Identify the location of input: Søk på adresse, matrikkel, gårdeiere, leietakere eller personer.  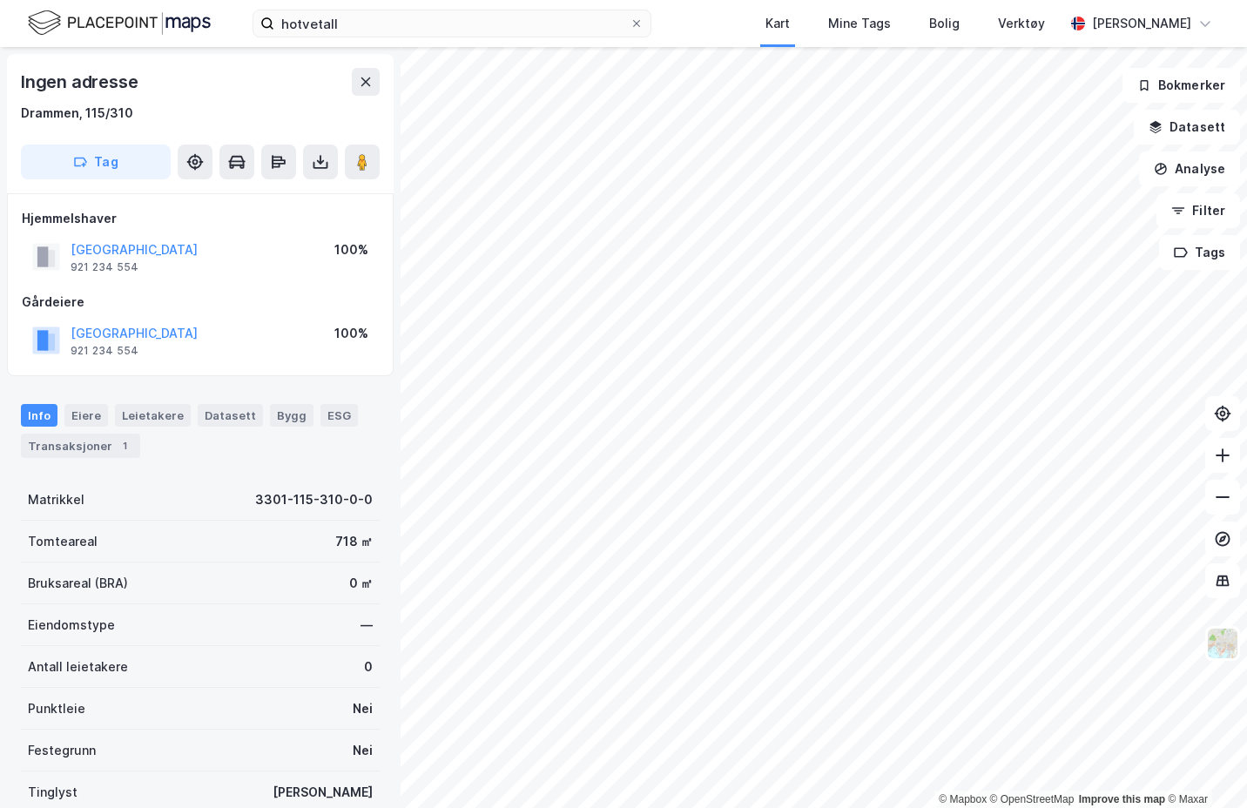
(452, 24).